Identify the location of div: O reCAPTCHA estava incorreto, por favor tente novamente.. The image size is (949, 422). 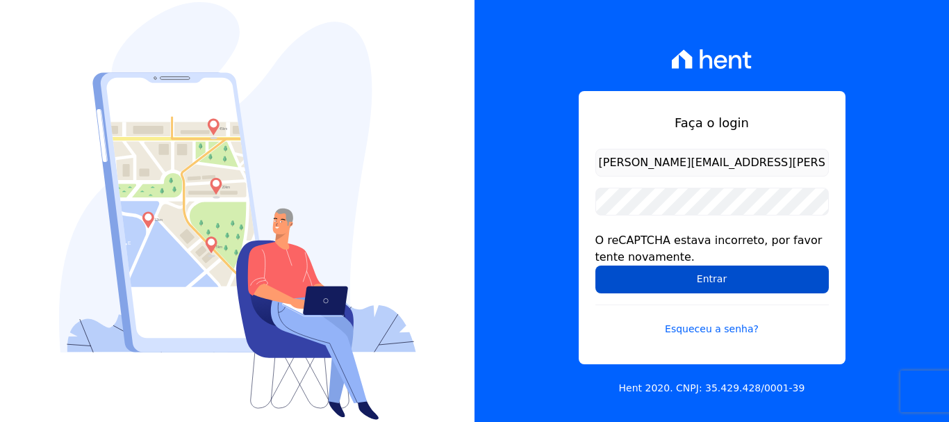
(712, 249).